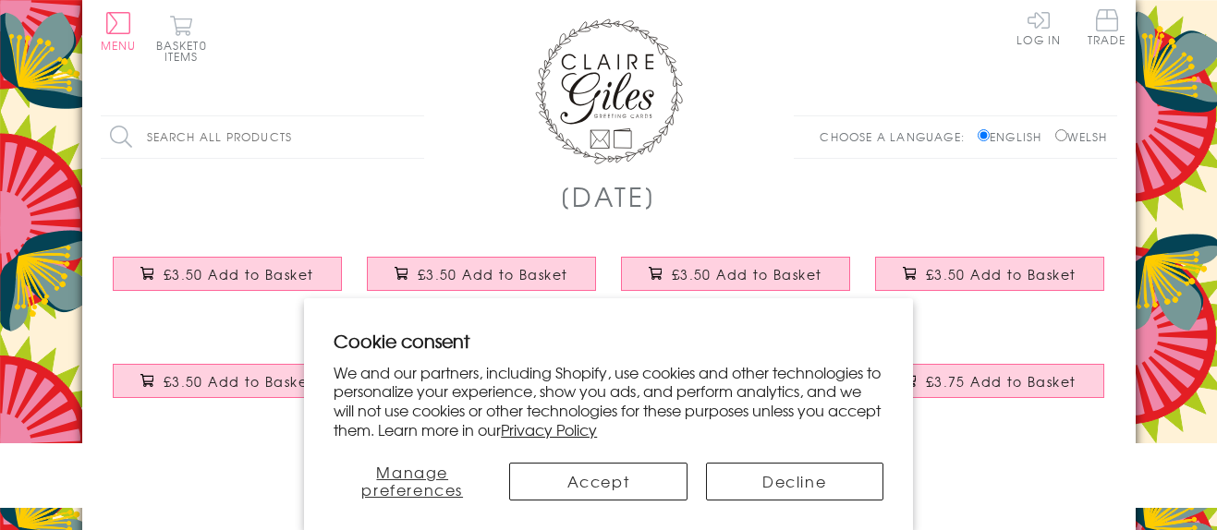  What do you see at coordinates (1061, 135) in the screenshot?
I see `input: Welsh` at bounding box center [1061, 135].